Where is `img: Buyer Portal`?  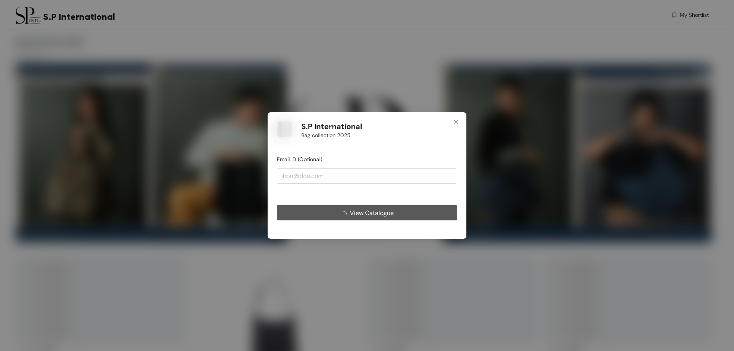
img: Buyer Portal is located at coordinates (284, 129).